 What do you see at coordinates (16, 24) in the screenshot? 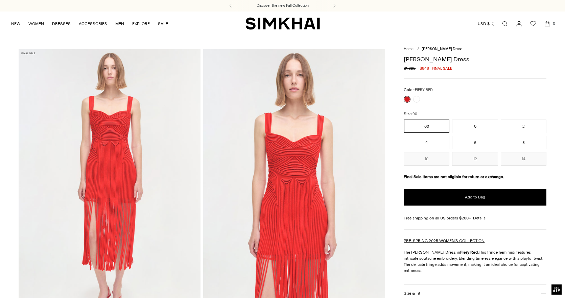
I see `a: NEW` at bounding box center [16, 24].